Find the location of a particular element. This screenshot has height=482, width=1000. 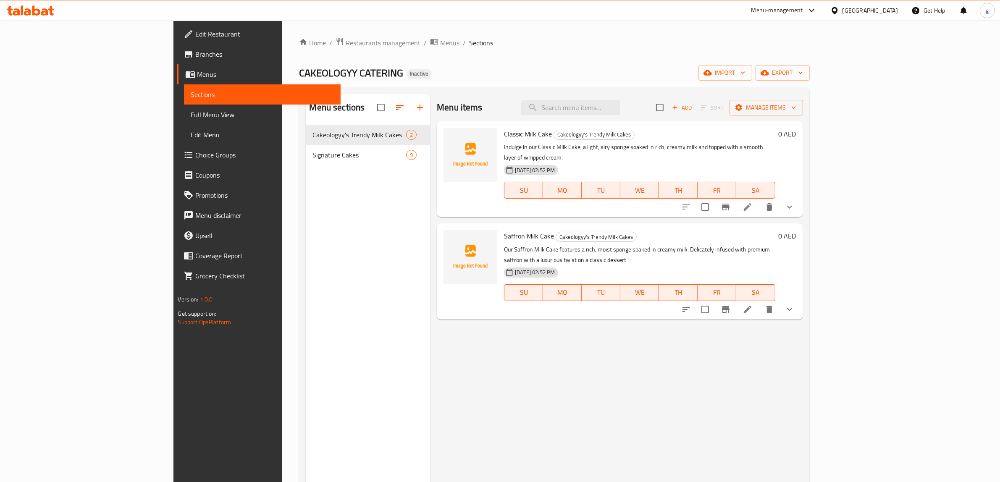

a: Coverage Report is located at coordinates (259, 256).